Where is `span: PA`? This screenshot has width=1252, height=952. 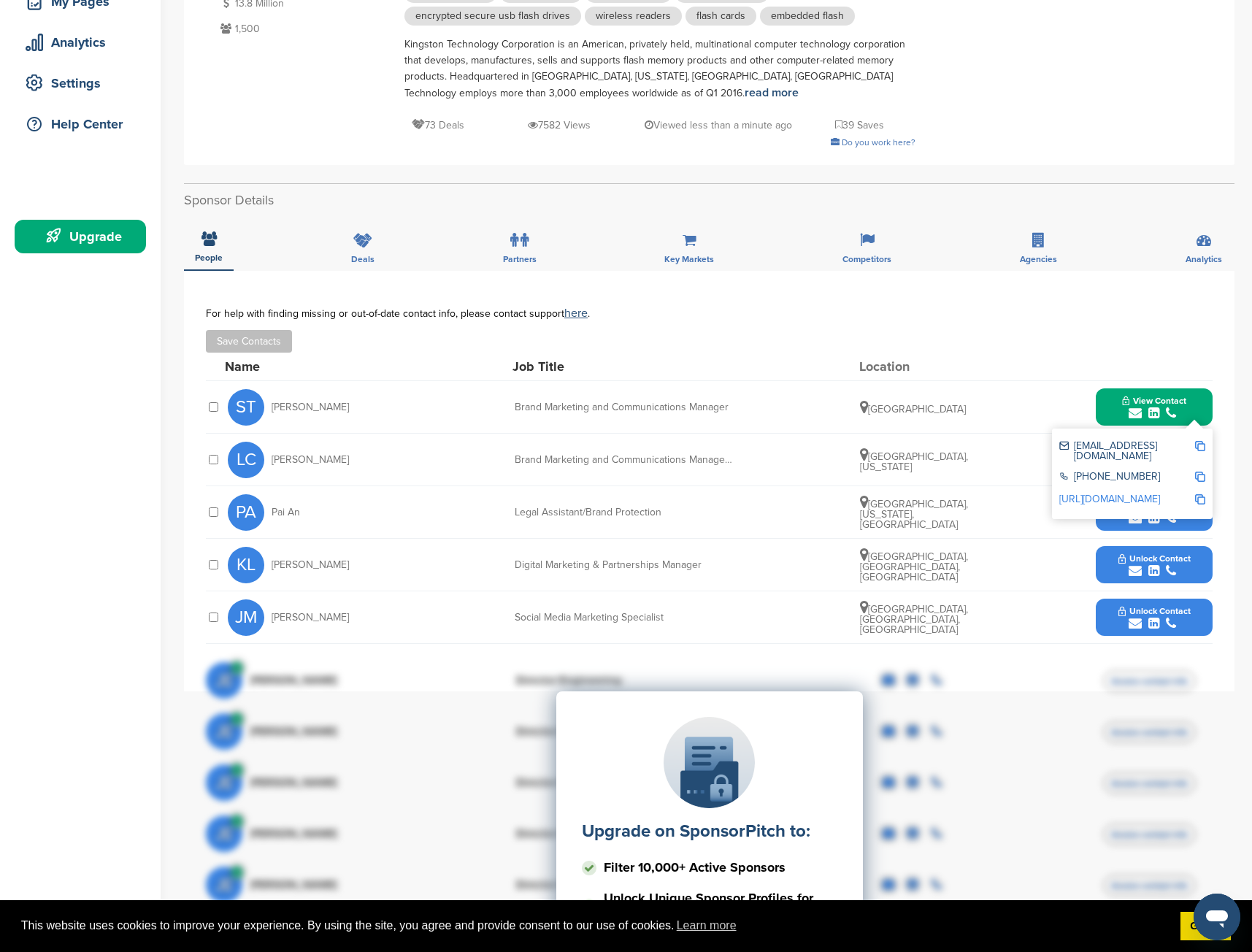
span: PA is located at coordinates (246, 513).